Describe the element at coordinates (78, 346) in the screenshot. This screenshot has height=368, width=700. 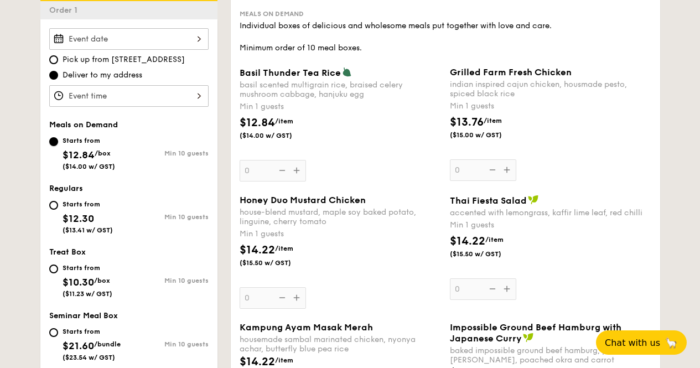
I see `span: $21.60` at that location.